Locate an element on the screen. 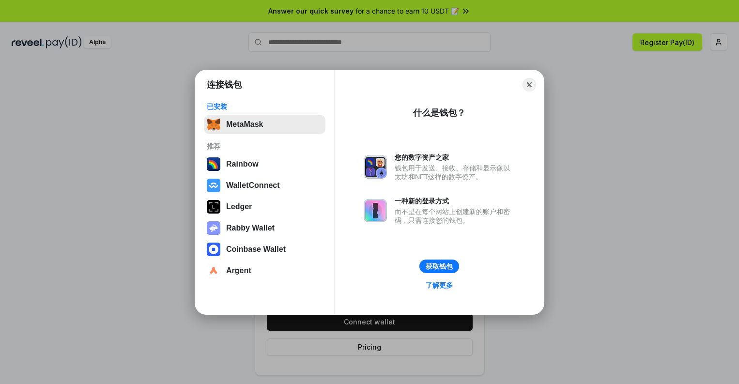  button: Argent is located at coordinates (265, 271).